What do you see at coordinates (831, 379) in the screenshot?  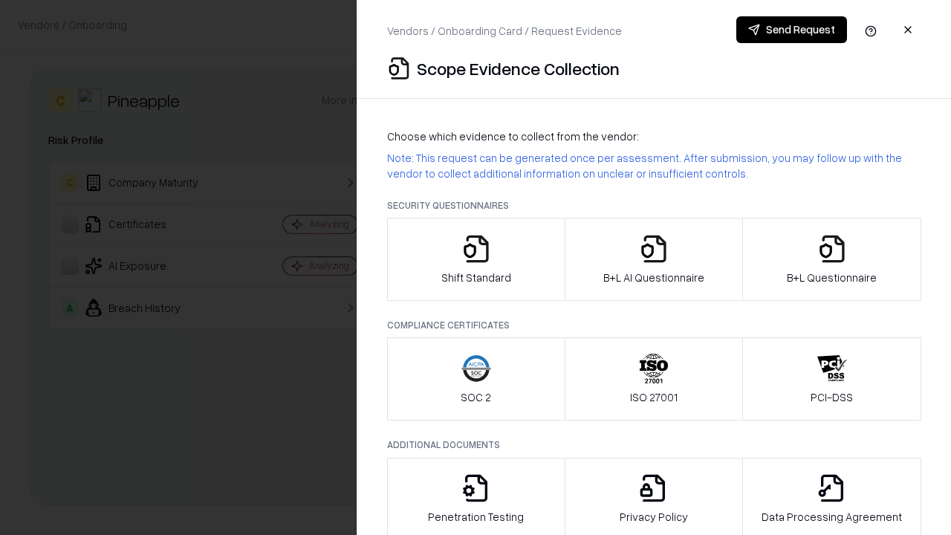 I see `button: PCI-DSS` at bounding box center [831, 379].